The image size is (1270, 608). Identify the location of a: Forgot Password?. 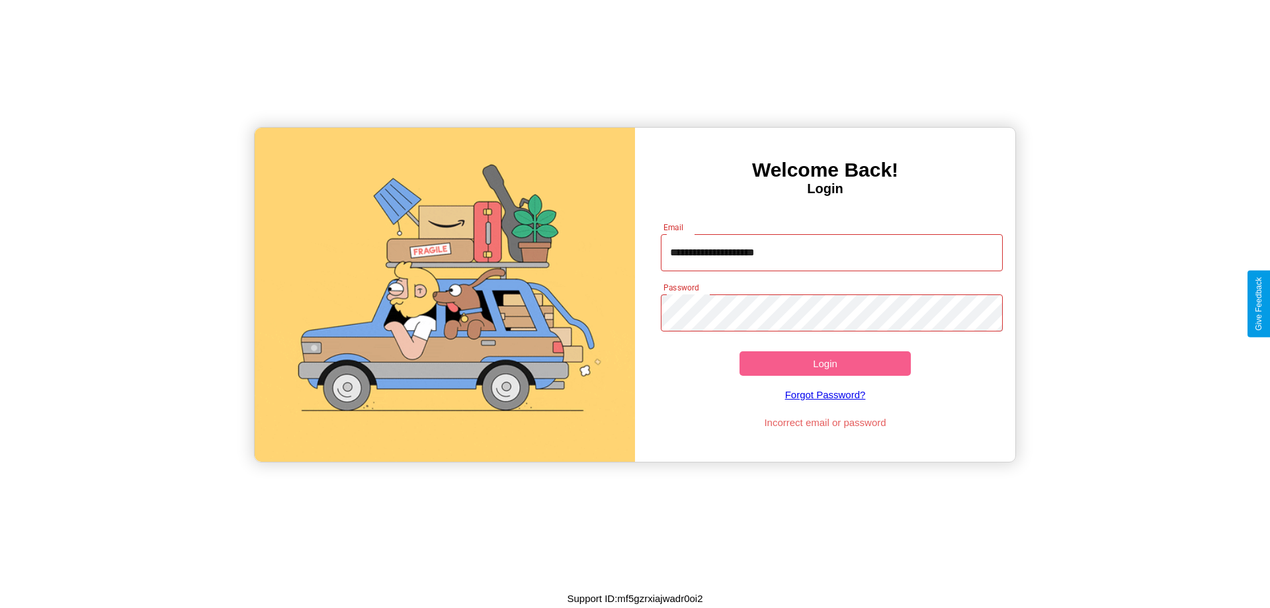
(825, 394).